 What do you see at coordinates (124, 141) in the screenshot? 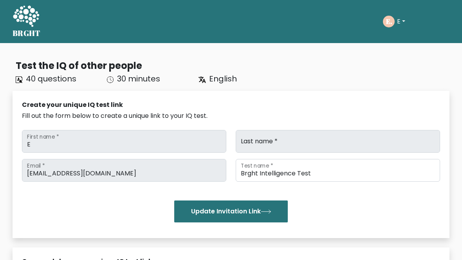
I see `input: First name` at bounding box center [124, 141].